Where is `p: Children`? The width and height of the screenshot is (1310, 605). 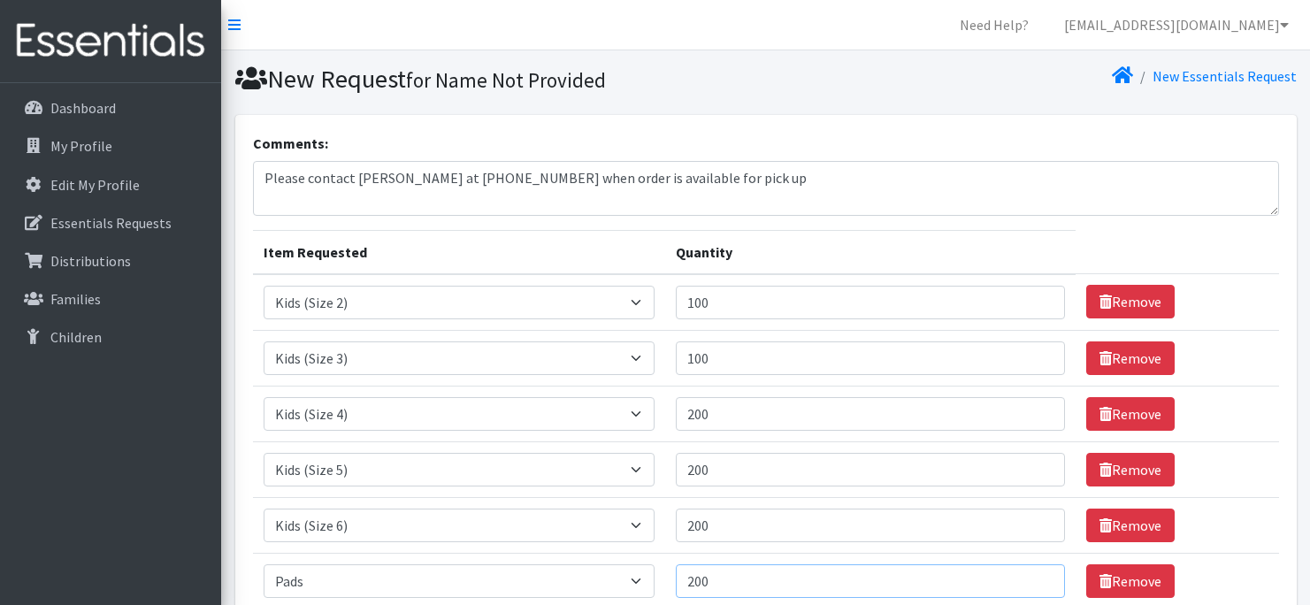
p: Children is located at coordinates (76, 337).